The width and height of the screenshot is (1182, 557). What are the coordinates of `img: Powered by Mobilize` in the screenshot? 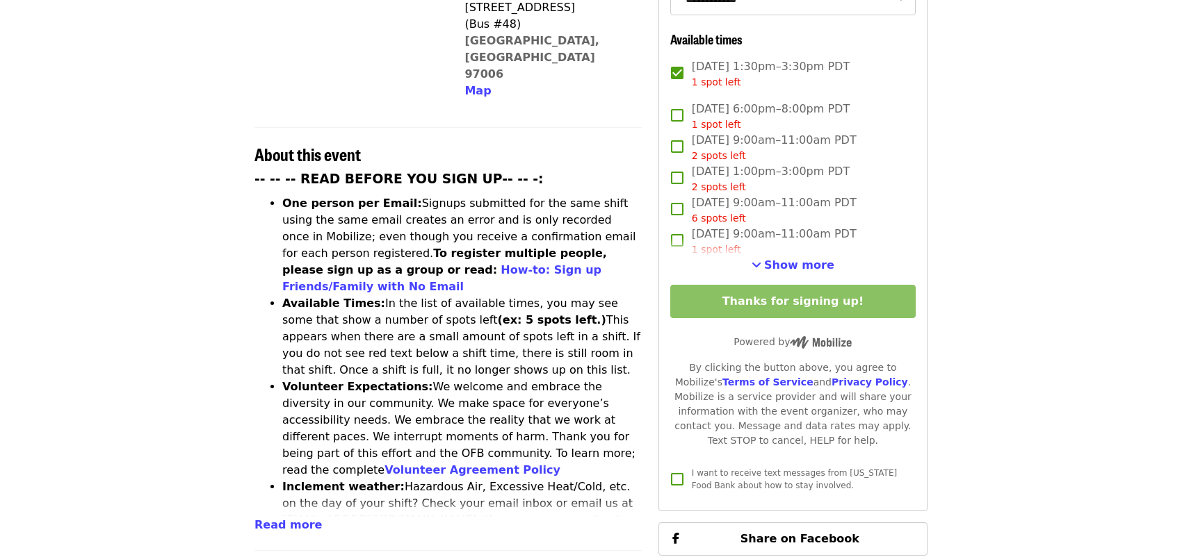 It's located at (820, 343).